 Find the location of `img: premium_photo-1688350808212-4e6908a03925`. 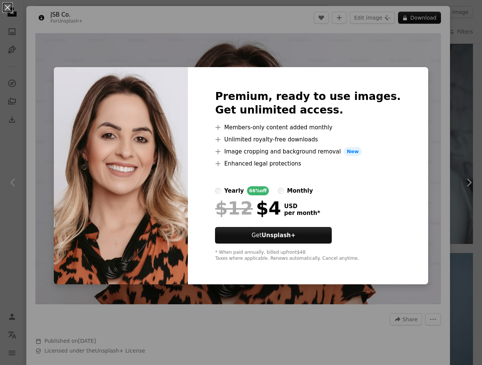

img: premium_photo-1688350808212-4e6908a03925 is located at coordinates (121, 176).